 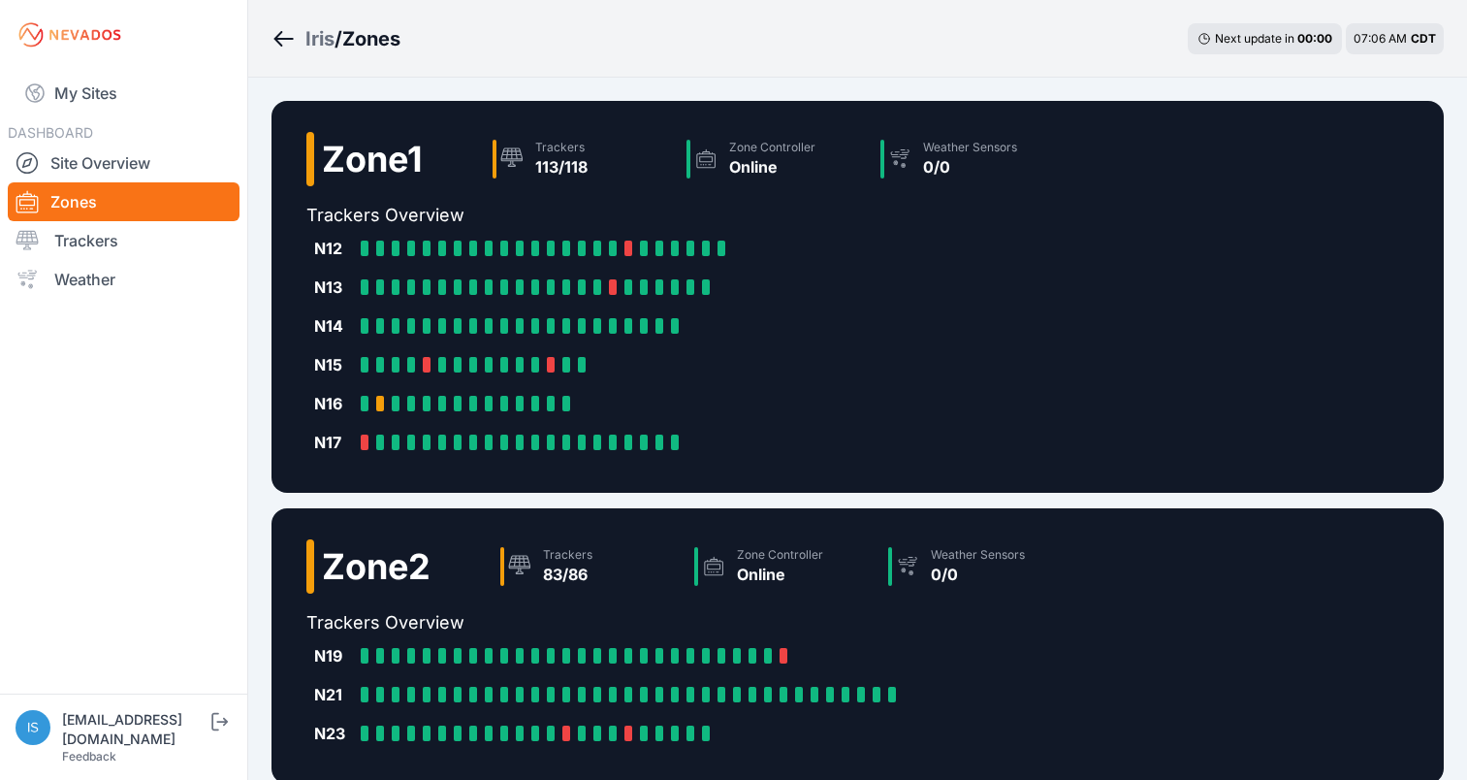 I want to click on span: Next update in, so click(x=1255, y=38).